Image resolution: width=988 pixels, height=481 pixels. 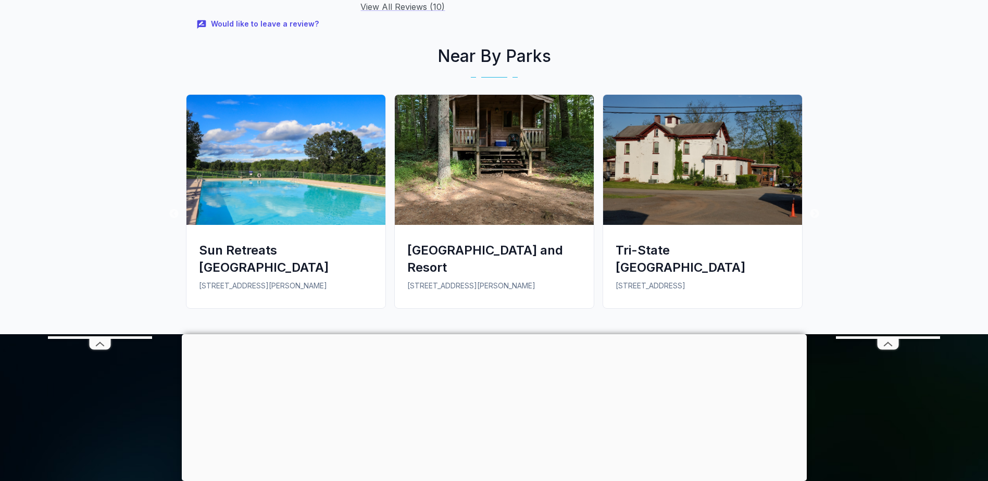 I want to click on img: Rockview Valley Campground and Resort, so click(x=494, y=160).